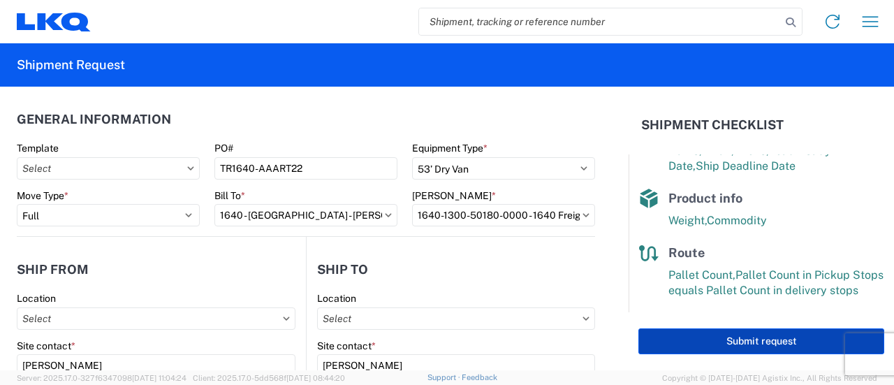 The image size is (894, 385). I want to click on h2: Shipment Request, so click(71, 65).